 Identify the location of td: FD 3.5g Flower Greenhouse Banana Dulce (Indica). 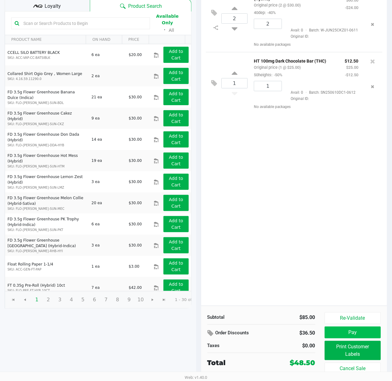
(47, 97).